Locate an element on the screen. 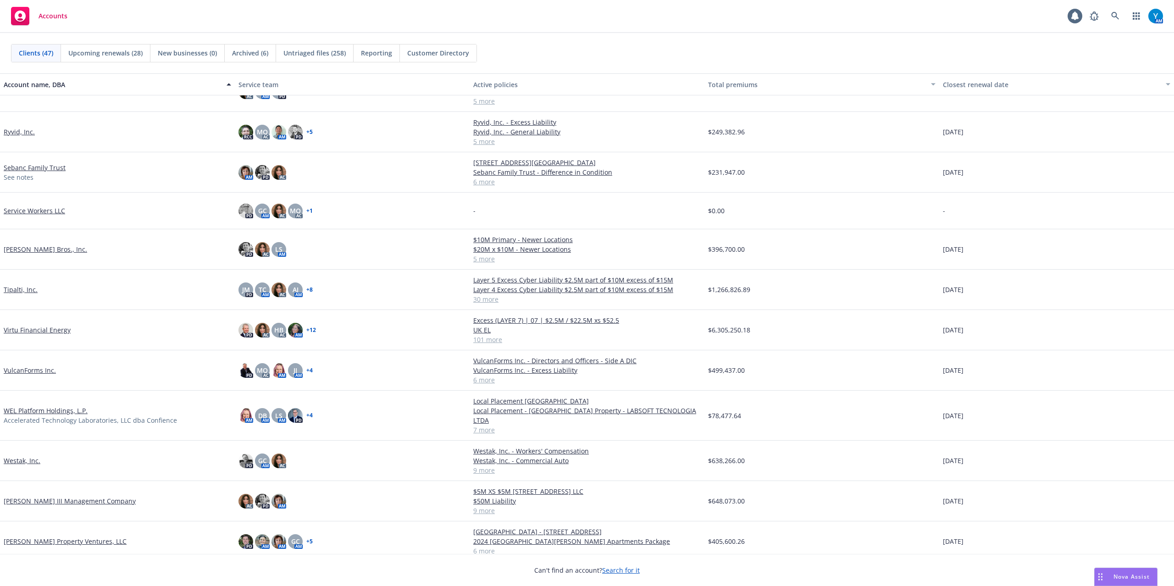 The image size is (1174, 586). span: Archived (6) is located at coordinates (250, 53).